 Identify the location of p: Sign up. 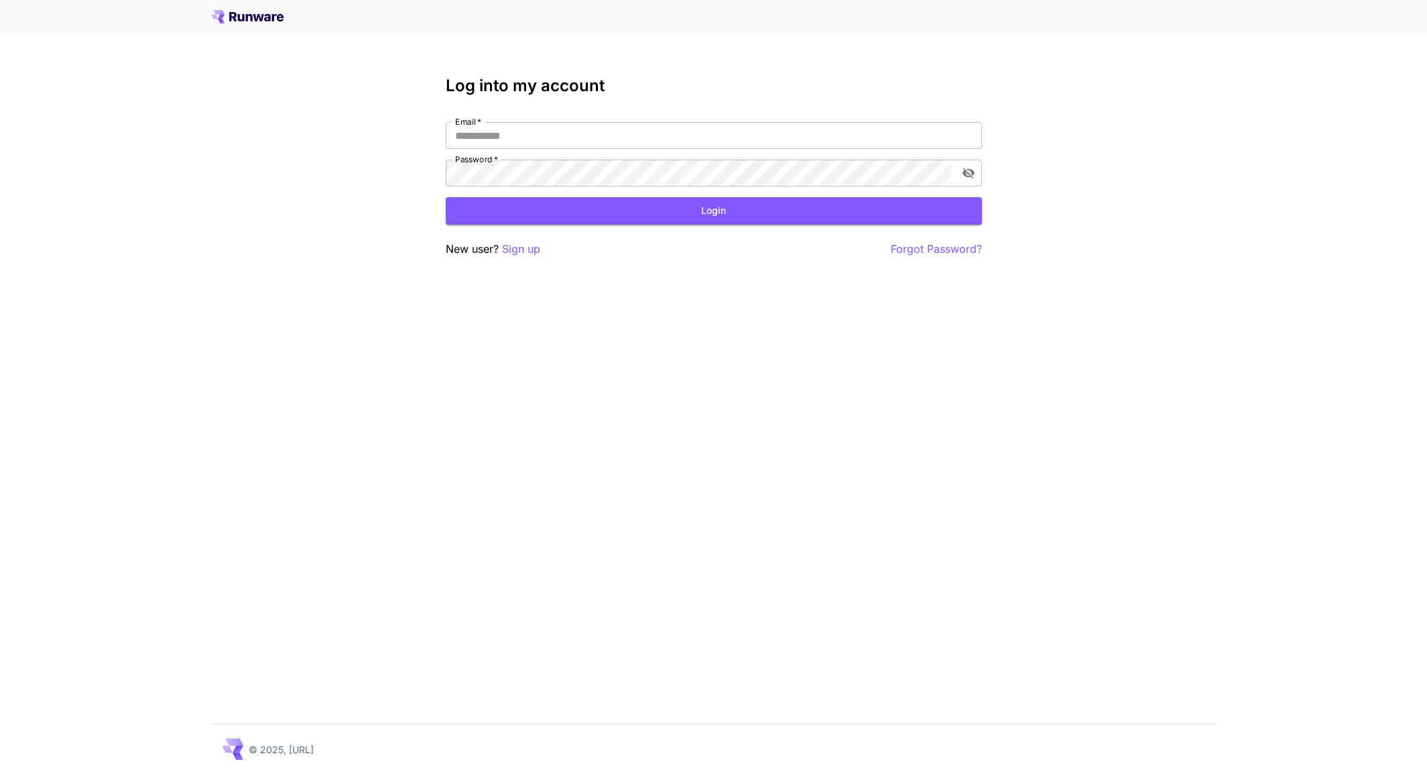
(521, 249).